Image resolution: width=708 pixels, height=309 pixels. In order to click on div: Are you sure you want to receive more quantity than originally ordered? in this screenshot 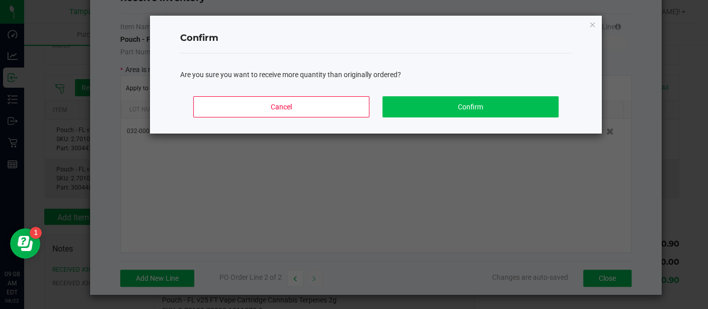, I will do `click(376, 75)`.